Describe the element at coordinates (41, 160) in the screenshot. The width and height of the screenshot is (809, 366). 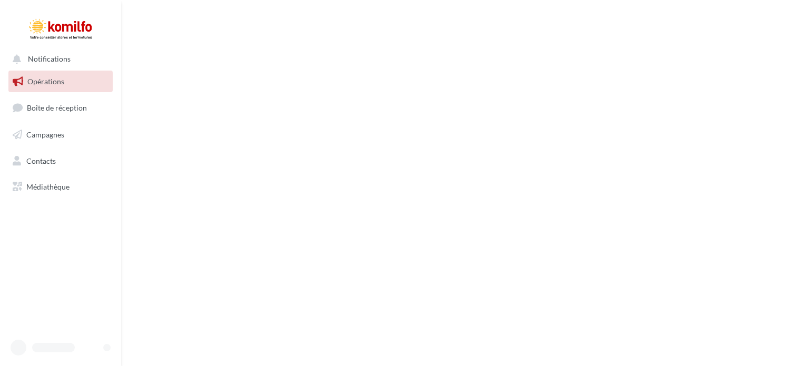
I see `span: Contacts` at that location.